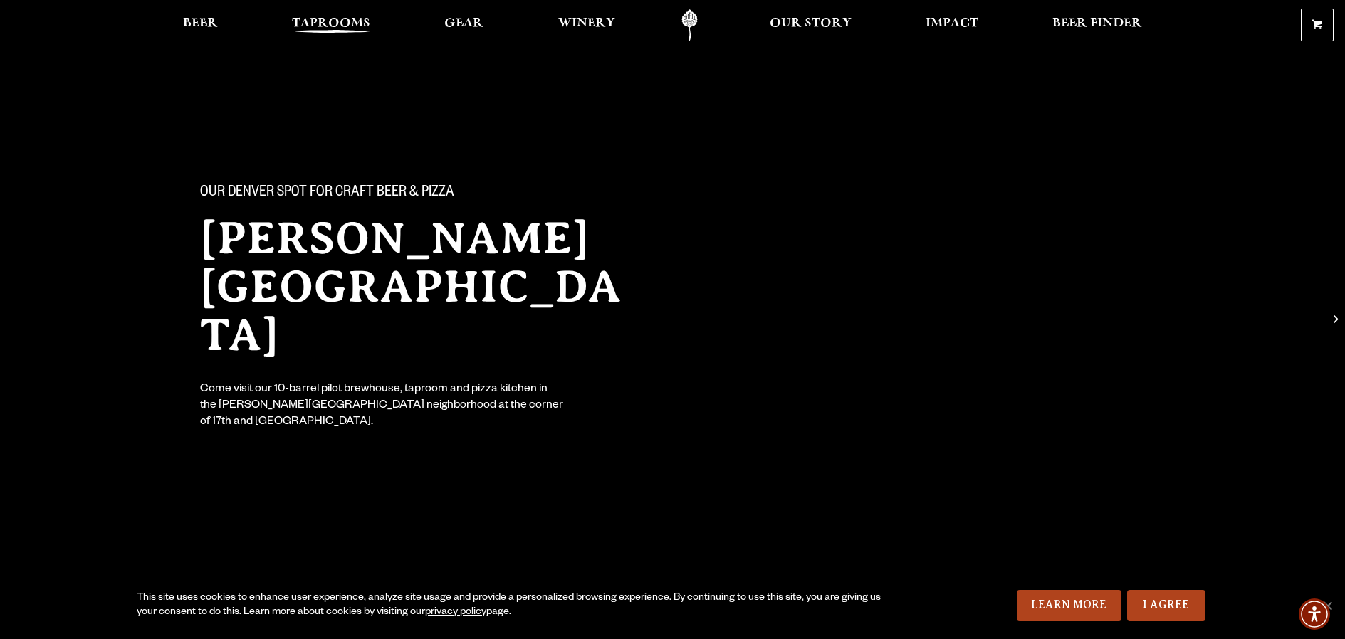 This screenshot has height=639, width=1345. I want to click on a: Gear, so click(464, 25).